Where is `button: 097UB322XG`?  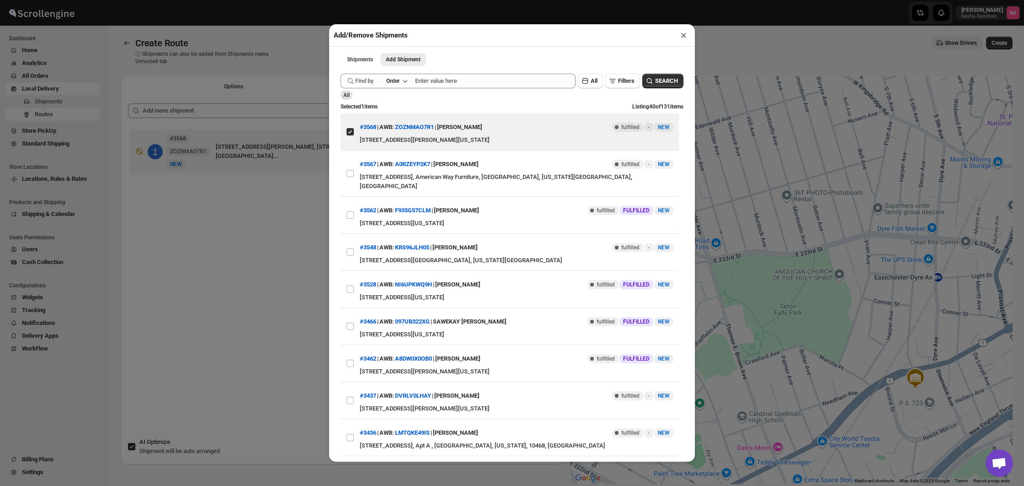 button: 097UB322XG is located at coordinates (412, 321).